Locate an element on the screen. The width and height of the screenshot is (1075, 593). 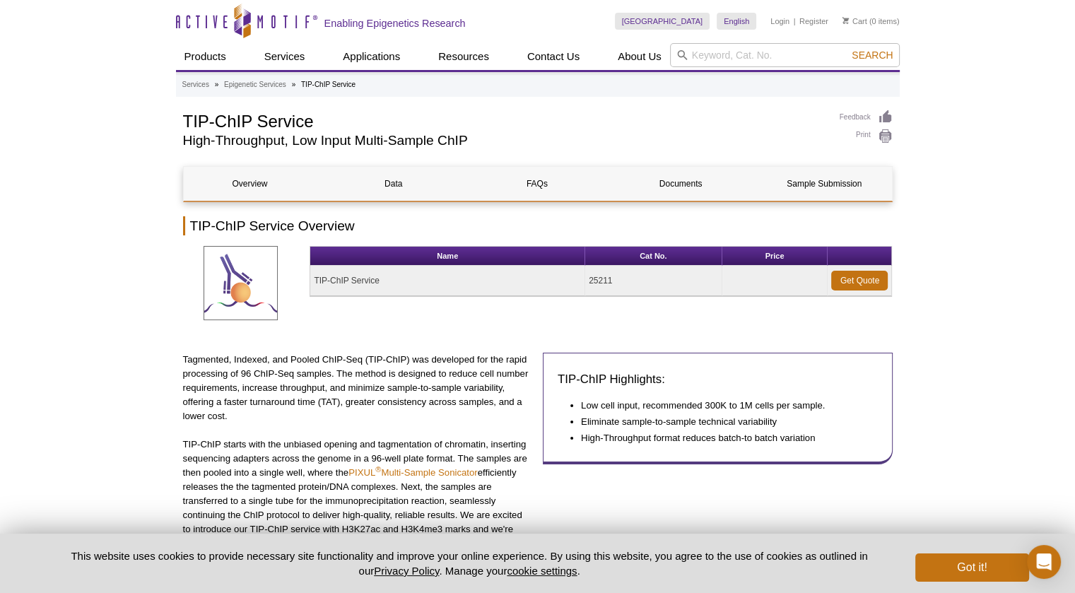
a: Data is located at coordinates (394, 184).